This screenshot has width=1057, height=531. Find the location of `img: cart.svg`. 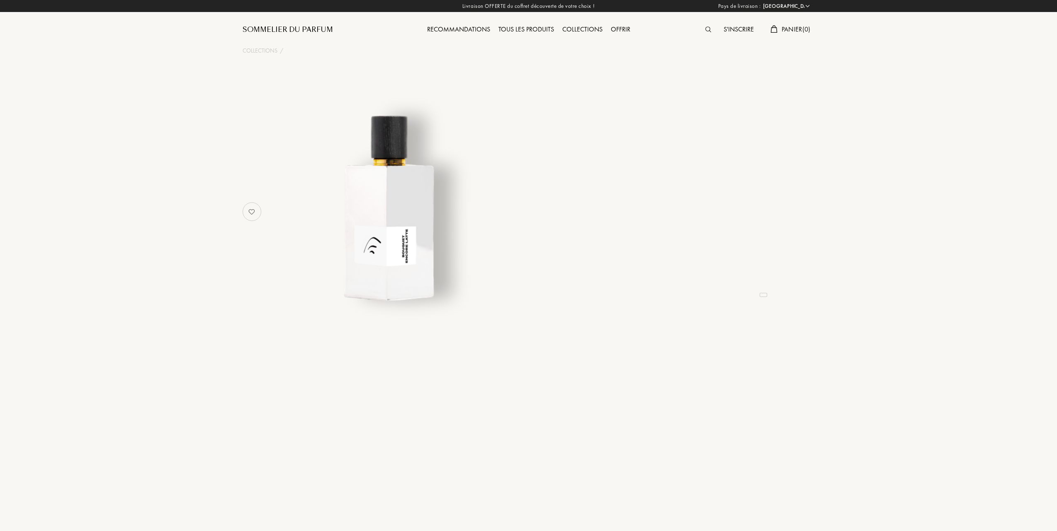

img: cart.svg is located at coordinates (773, 29).